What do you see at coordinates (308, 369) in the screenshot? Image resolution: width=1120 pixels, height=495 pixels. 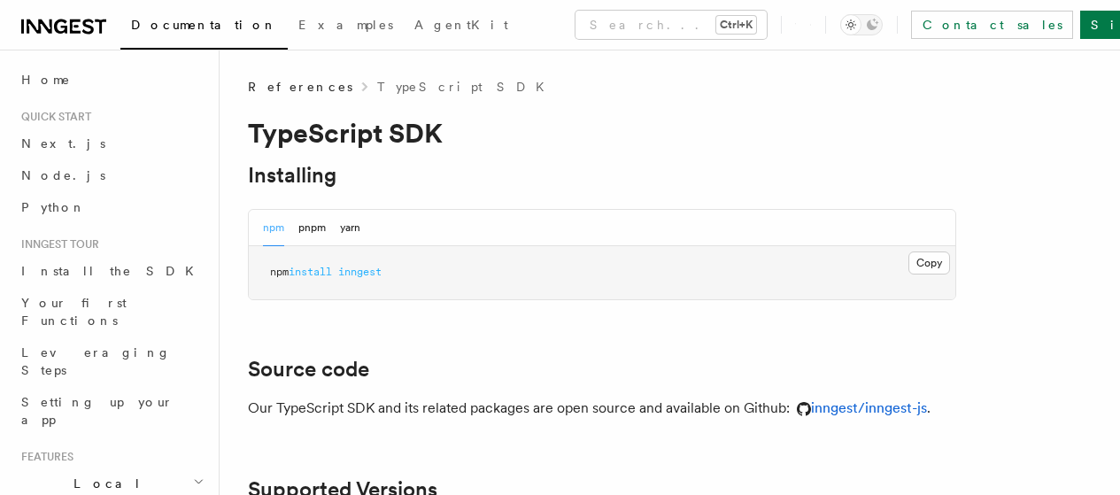 I see `a: Source code` at bounding box center [308, 369].